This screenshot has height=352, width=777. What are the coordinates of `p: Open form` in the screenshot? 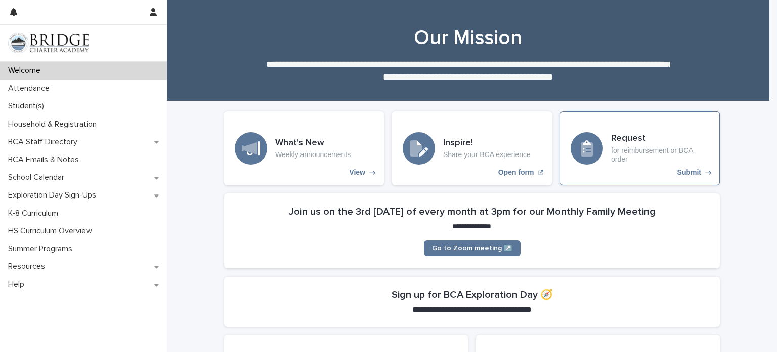 It's located at (516, 172).